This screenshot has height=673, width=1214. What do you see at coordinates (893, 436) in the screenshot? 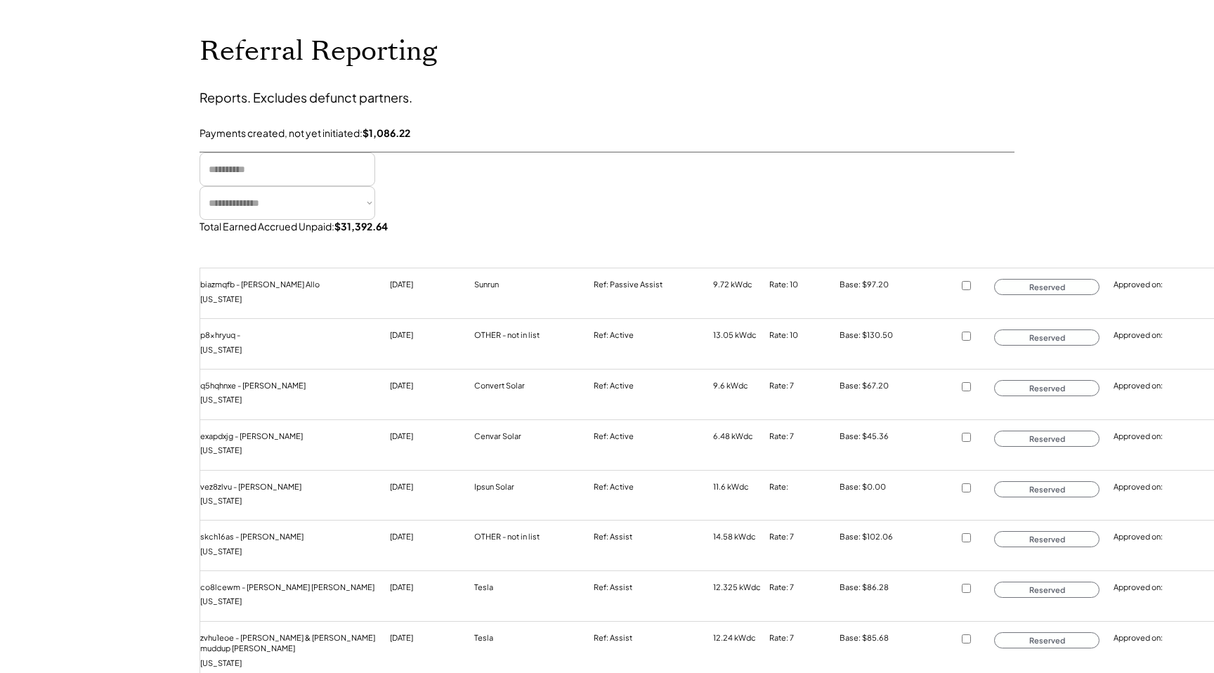
I see `div: Base: $45.36` at bounding box center [893, 436].